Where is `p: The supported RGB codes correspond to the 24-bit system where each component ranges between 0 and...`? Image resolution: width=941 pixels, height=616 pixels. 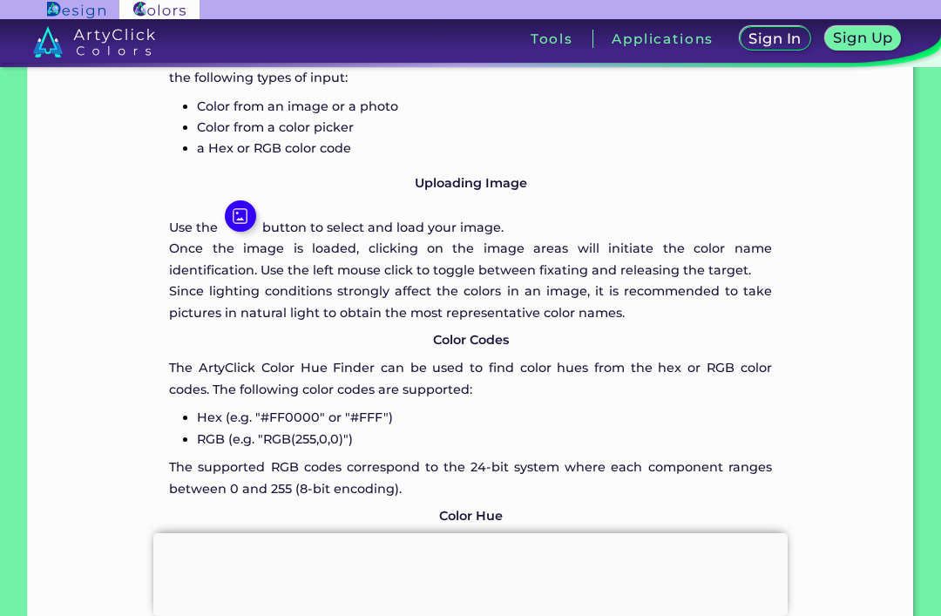
p: The supported RGB codes correspond to the 24-bit system where each component ranges between 0 and... is located at coordinates (470, 478).